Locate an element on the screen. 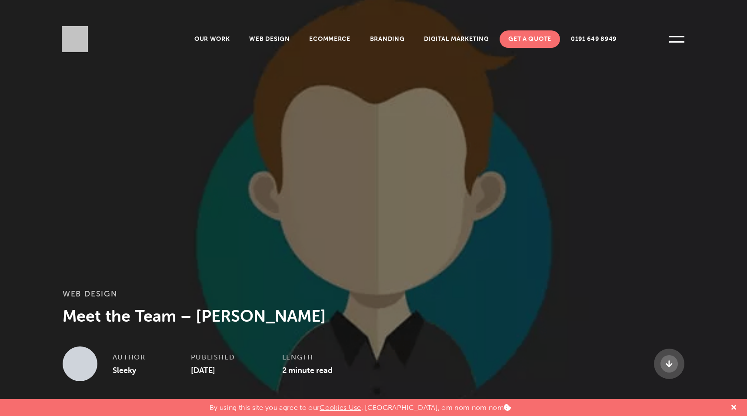 The height and width of the screenshot is (416, 747). a: Branding is located at coordinates (387, 39).